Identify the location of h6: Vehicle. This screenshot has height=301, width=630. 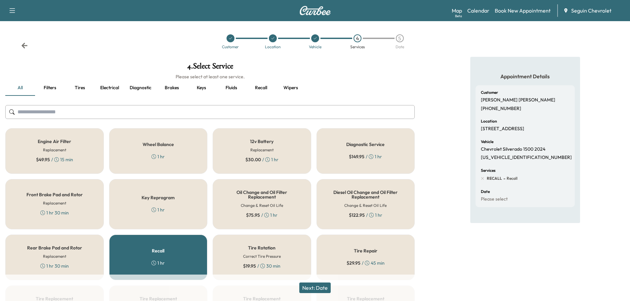
(487, 142).